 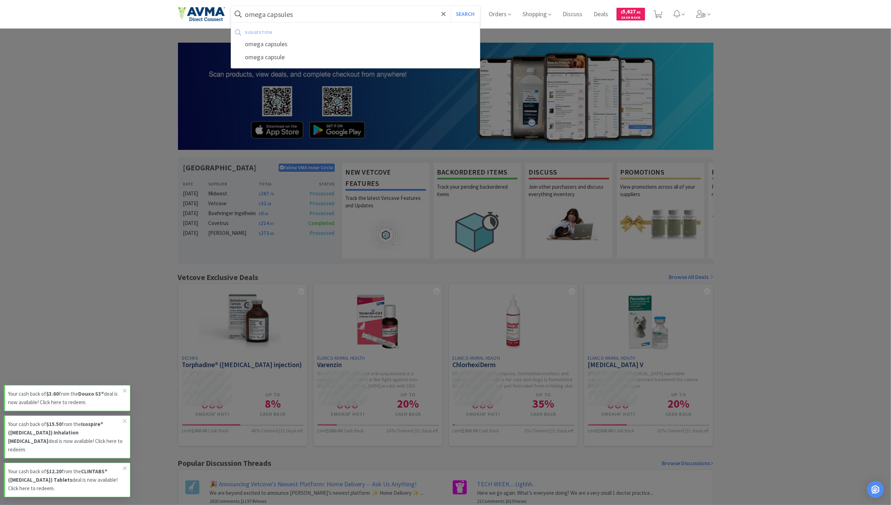 What do you see at coordinates (356, 14) in the screenshot?
I see `input: Search by item, sku, manufacturer, ingredient, size...` at bounding box center [356, 14].